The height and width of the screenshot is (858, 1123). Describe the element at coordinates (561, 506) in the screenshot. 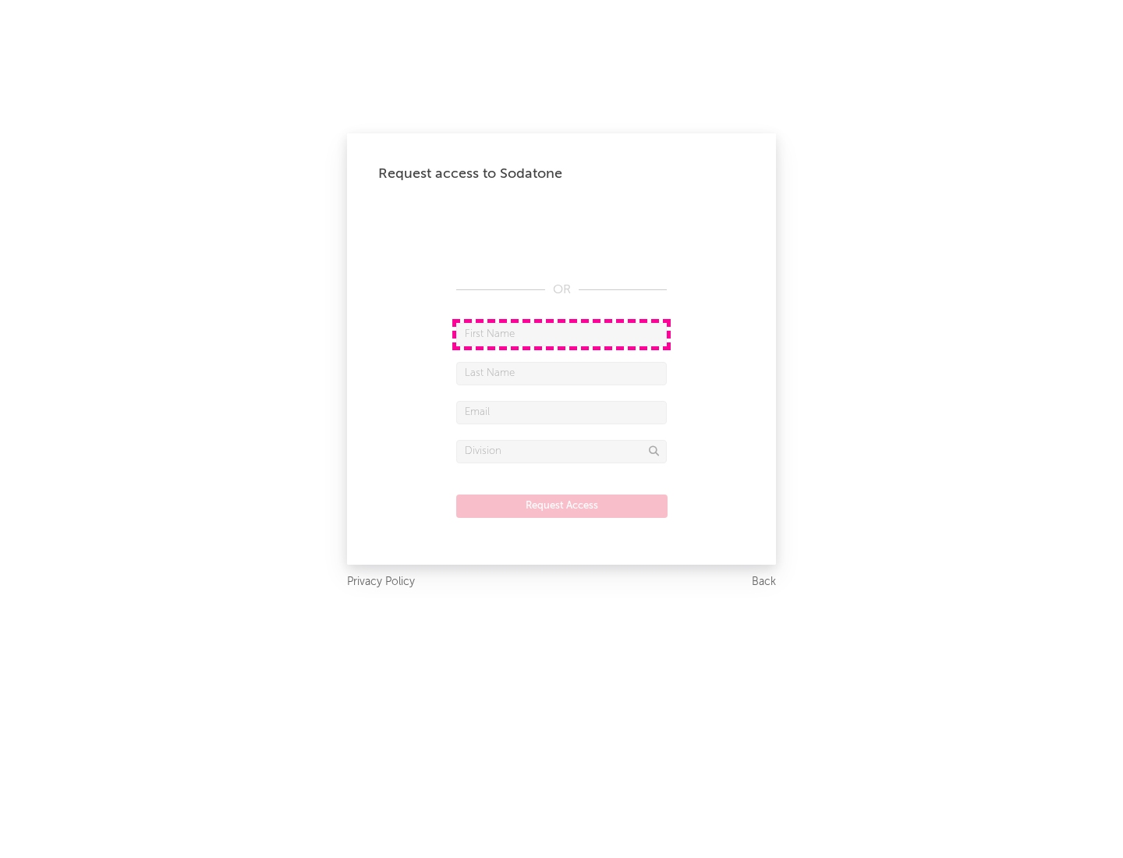

I see `button: Request Access` at that location.